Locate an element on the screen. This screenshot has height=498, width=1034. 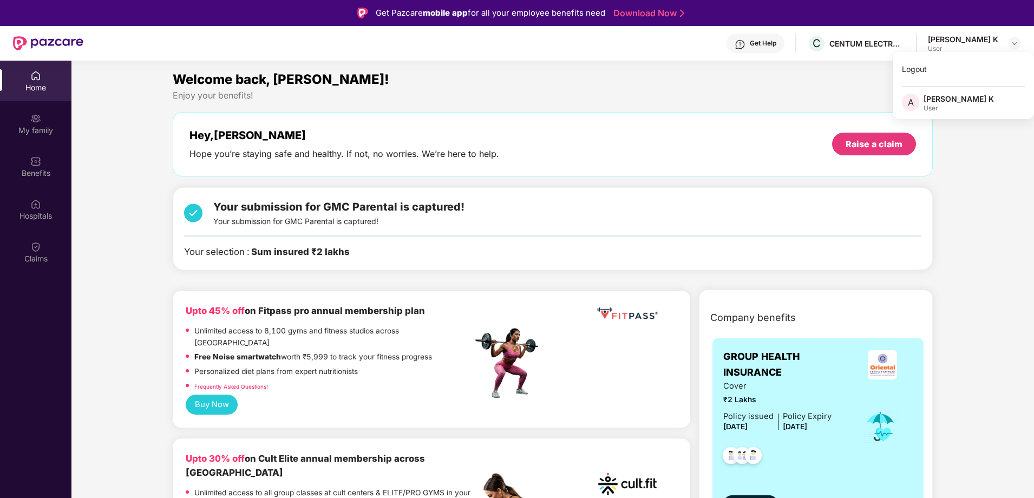
img: fpp.png is located at coordinates (510, 363).